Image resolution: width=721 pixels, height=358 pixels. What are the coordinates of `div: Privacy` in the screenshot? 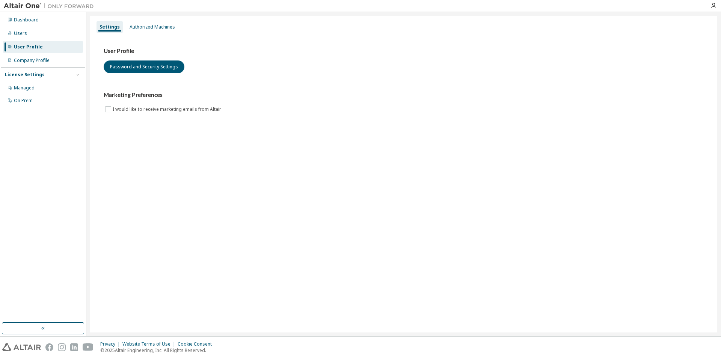 It's located at (111, 344).